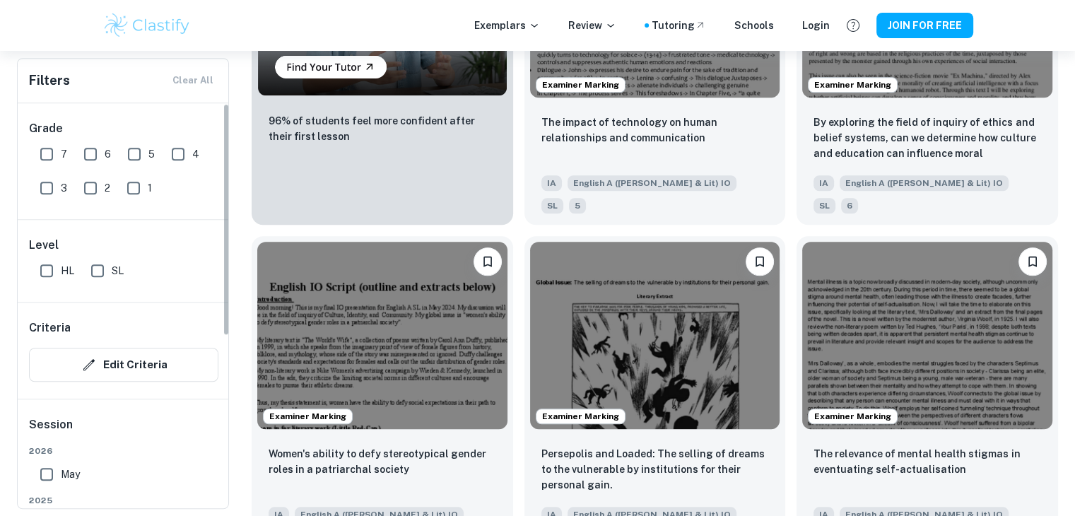 The width and height of the screenshot is (1075, 516). Describe the element at coordinates (49, 81) in the screenshot. I see `h6: Filters` at that location.